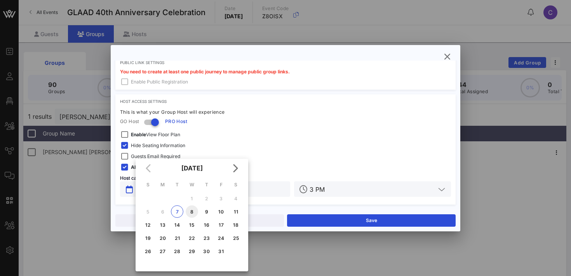 The height and width of the screenshot is (276, 571). What do you see at coordinates (205, 71) in the screenshot?
I see `span: You need to create at least one public journey to manage public group links.` at bounding box center [205, 71].